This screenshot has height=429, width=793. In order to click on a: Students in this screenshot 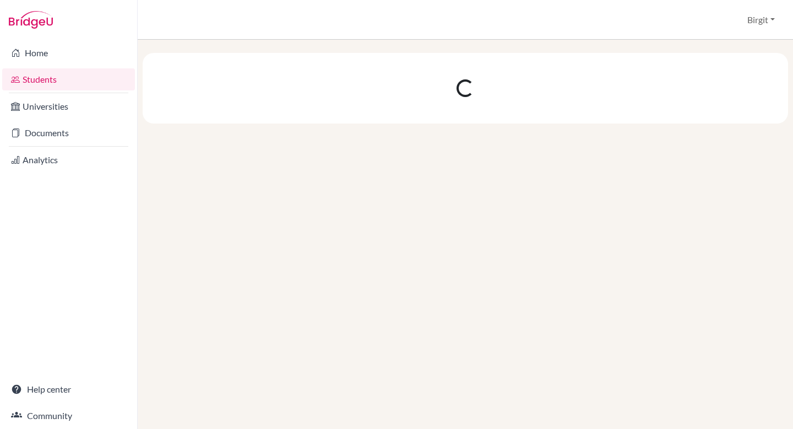, I will do `click(68, 79)`.